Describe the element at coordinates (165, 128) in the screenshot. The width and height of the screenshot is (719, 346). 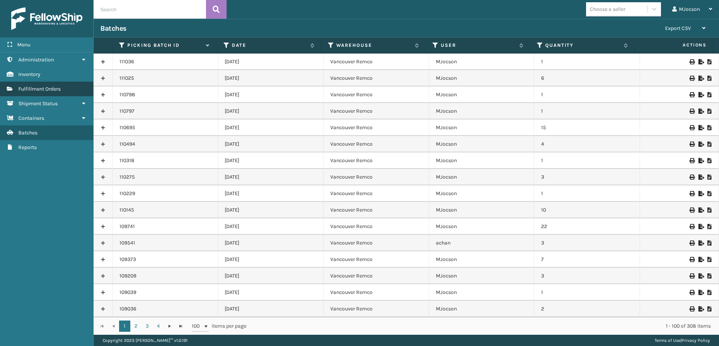
I see `td: 110695` at that location.